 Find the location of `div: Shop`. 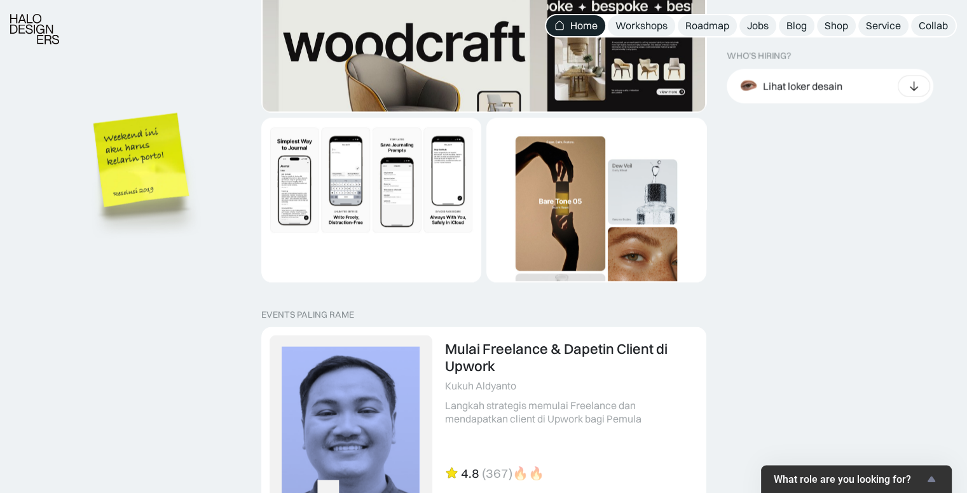

div: Shop is located at coordinates (836, 25).